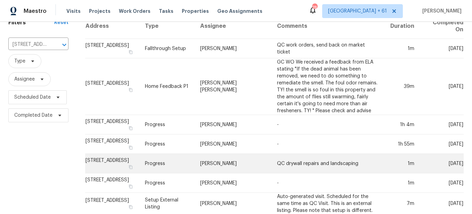  I want to click on div: 784, so click(315, 8).